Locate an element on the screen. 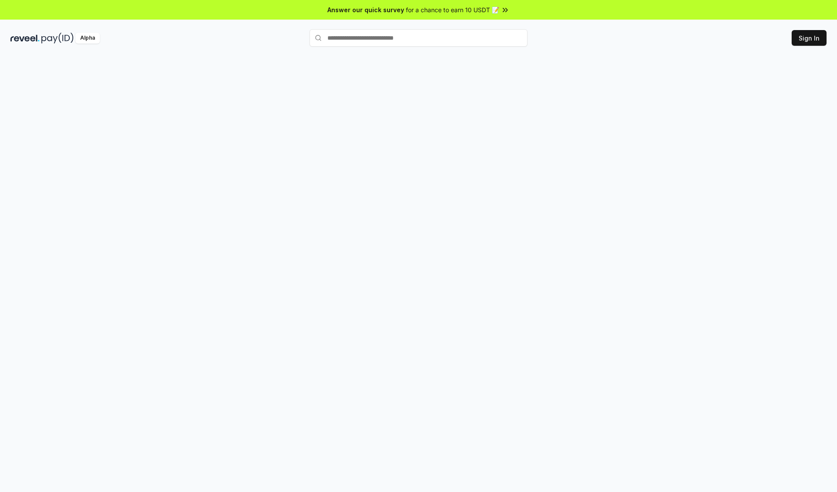 Image resolution: width=837 pixels, height=492 pixels. img: reveel_dark is located at coordinates (25, 38).